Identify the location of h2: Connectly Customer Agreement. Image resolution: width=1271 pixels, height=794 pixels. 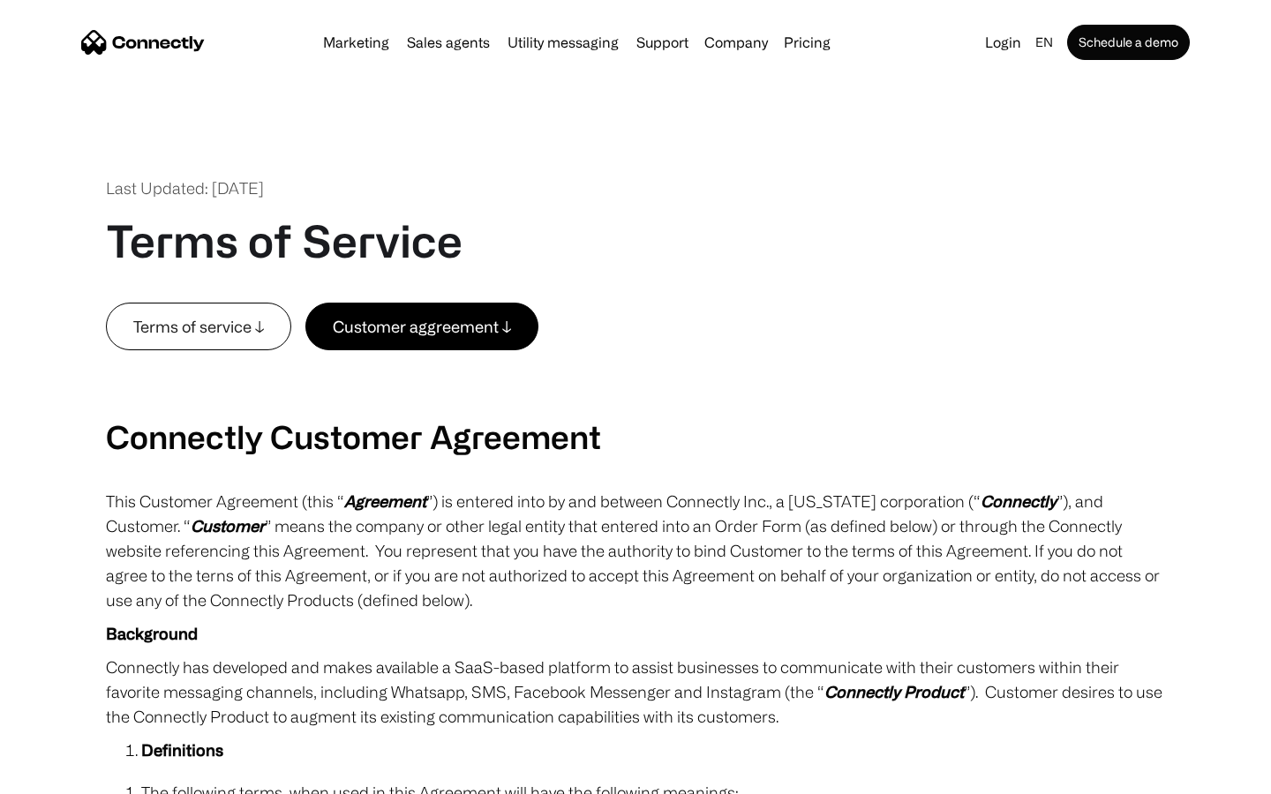
(636, 436).